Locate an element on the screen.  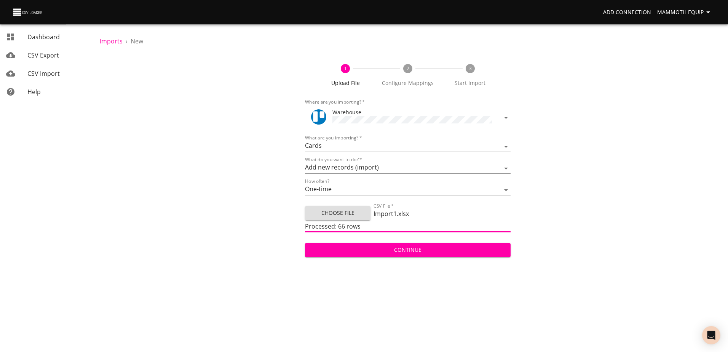
button: Continue is located at coordinates (407, 250).